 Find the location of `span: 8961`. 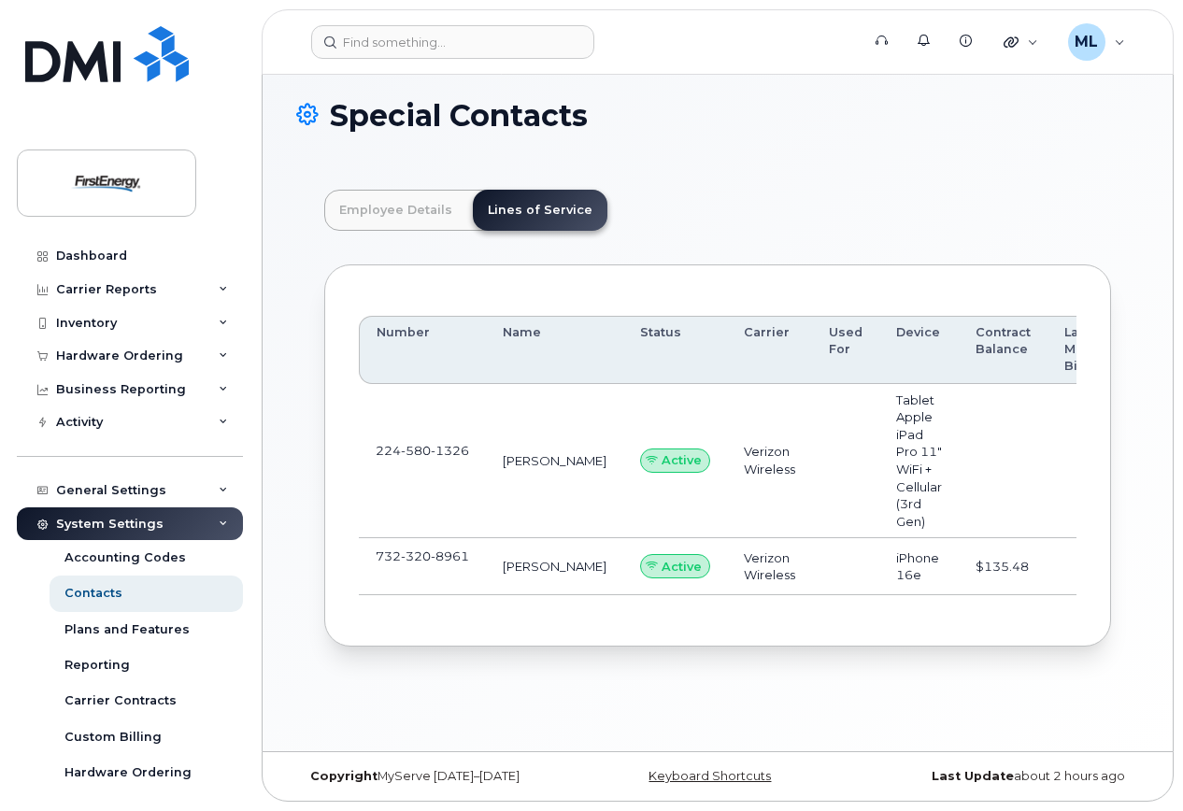

span: 8961 is located at coordinates (449, 556).